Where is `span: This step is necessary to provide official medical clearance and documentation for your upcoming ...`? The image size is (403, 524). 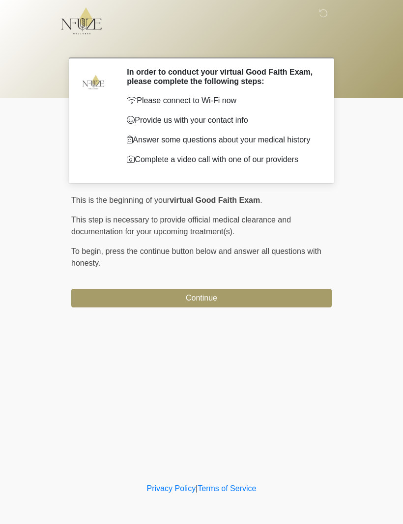
span: This step is necessary to provide official medical clearance and documentation for your upcoming ... is located at coordinates (181, 225).